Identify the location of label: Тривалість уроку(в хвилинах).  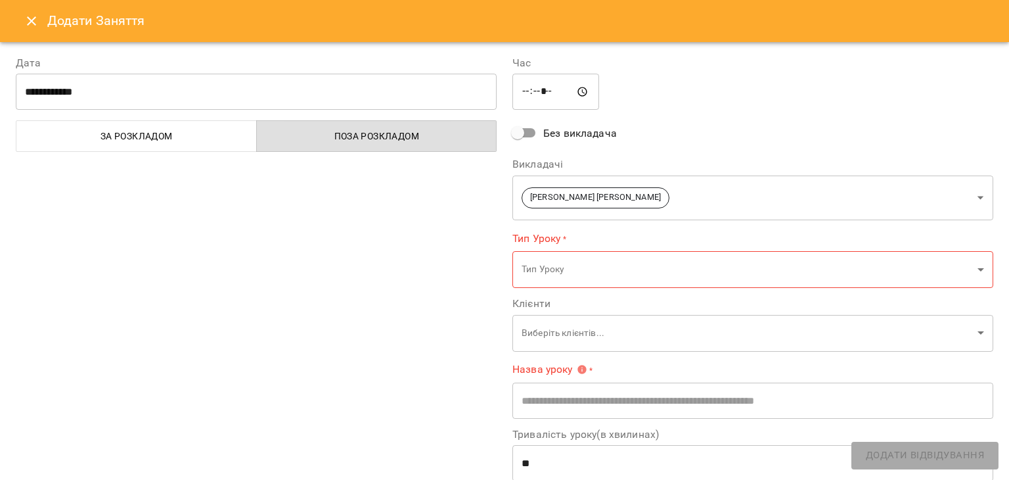
(753, 434).